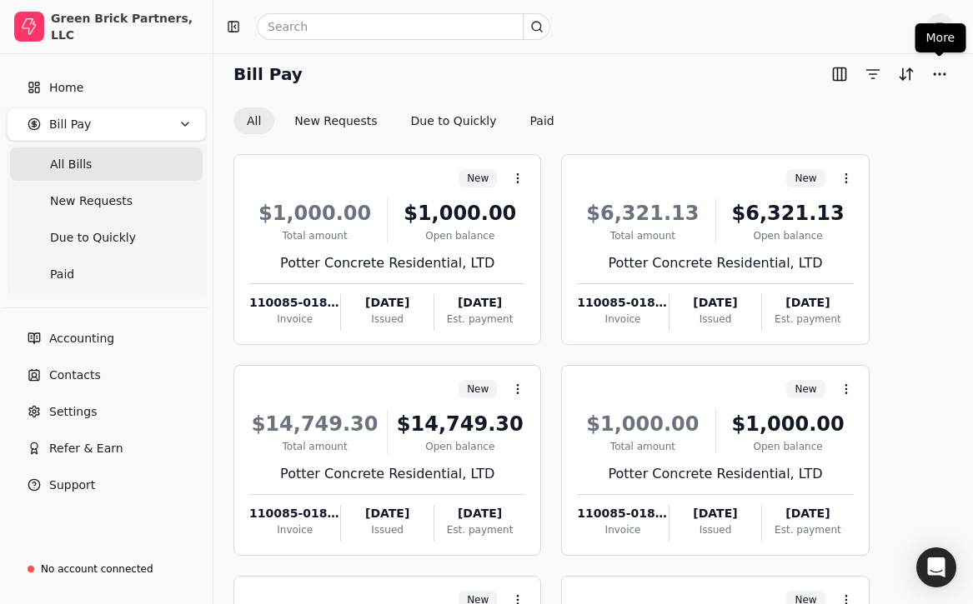 The width and height of the screenshot is (973, 604). I want to click on a: Home, so click(106, 88).